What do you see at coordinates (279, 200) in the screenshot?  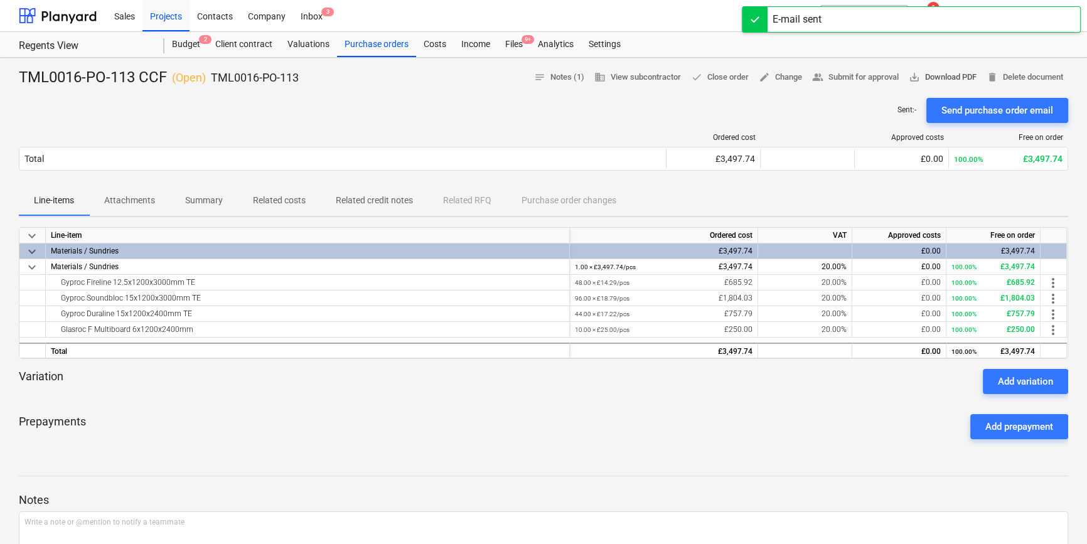 I see `p: Related costs` at bounding box center [279, 200].